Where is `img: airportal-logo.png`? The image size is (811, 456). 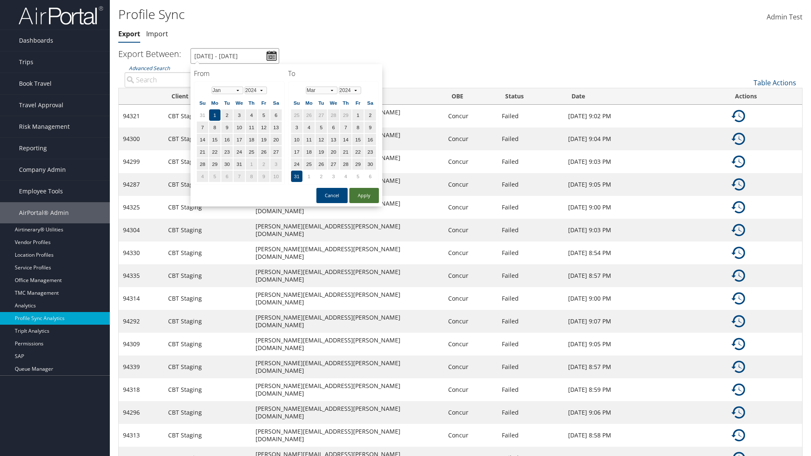 img: airportal-logo.png is located at coordinates (61, 15).